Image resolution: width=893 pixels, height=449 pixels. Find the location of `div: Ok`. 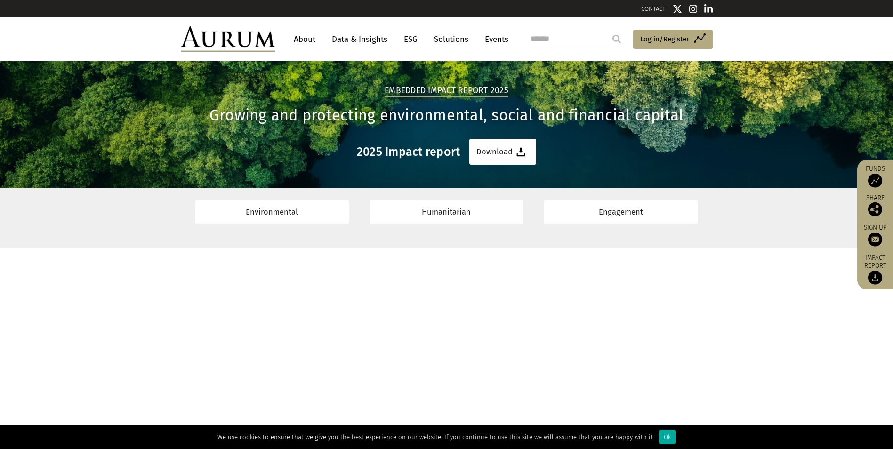

div: Ok is located at coordinates (667, 437).